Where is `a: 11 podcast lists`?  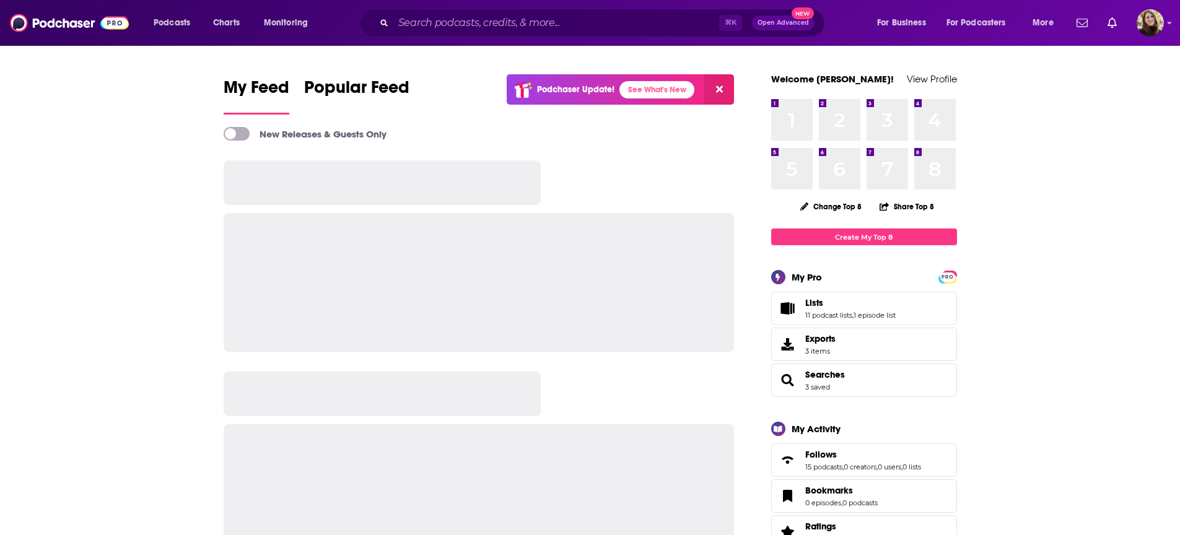
a: 11 podcast lists is located at coordinates (829, 315).